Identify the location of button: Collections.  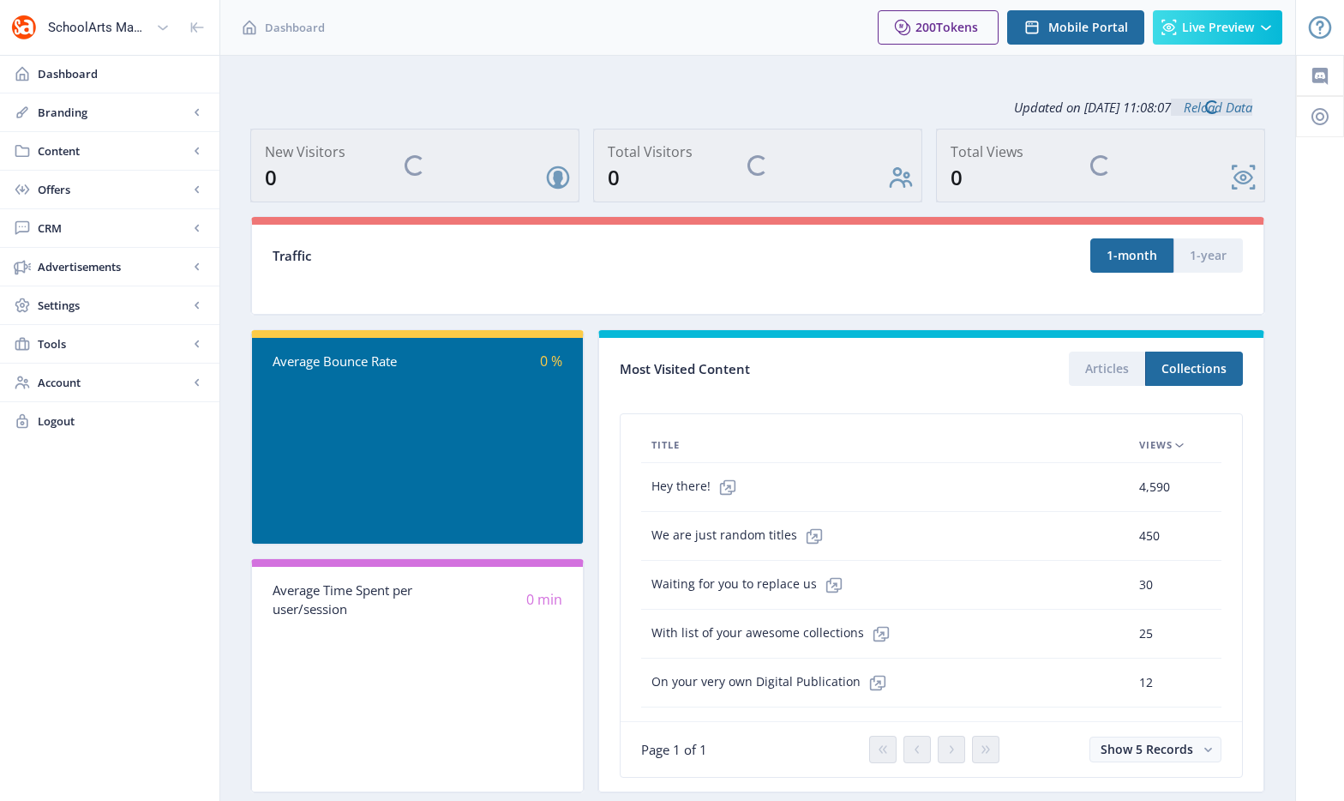
(1194, 369).